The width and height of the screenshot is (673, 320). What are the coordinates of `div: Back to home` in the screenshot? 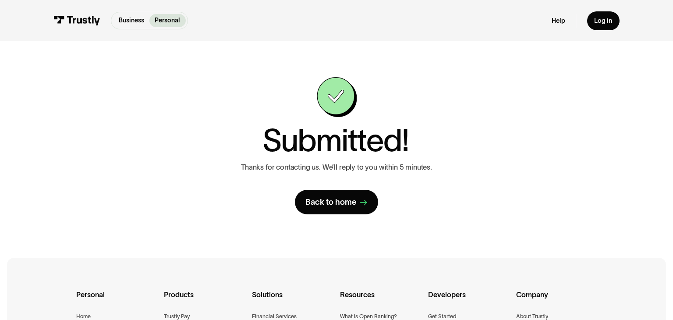 It's located at (331, 202).